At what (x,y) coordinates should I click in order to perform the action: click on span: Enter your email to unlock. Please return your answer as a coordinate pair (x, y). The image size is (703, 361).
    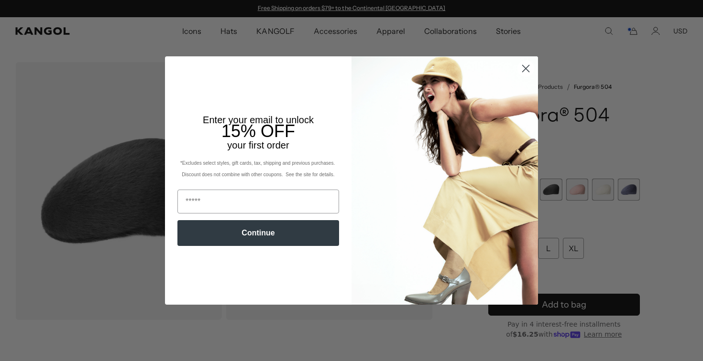
    Looking at the image, I should click on (258, 120).